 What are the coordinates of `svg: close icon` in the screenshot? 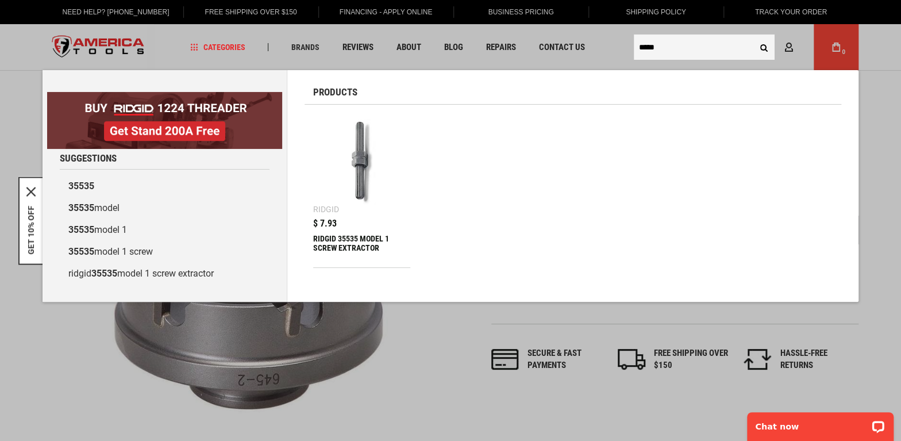 It's located at (31, 191).